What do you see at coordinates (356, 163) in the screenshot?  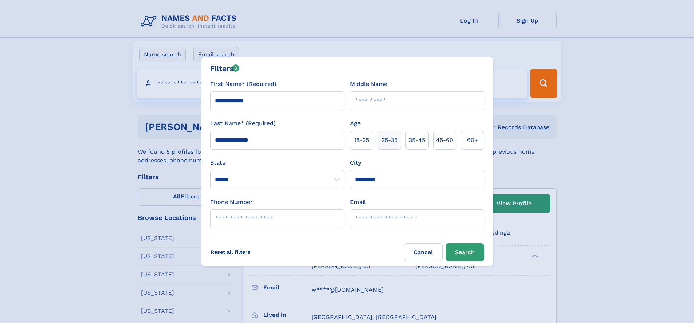 I see `label: City` at bounding box center [356, 163].